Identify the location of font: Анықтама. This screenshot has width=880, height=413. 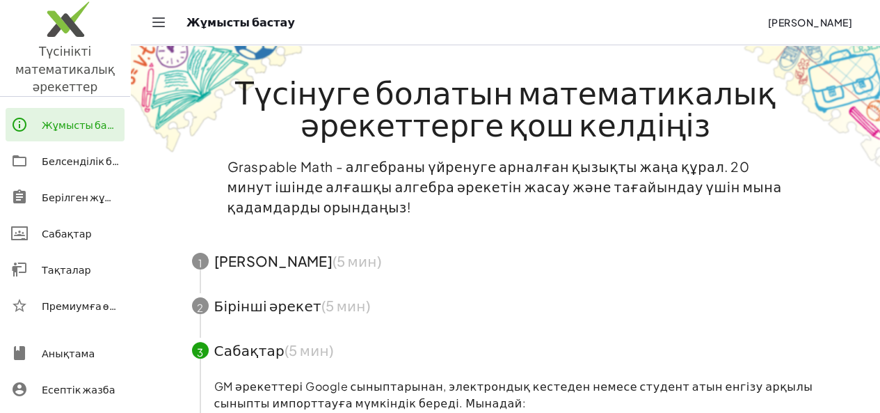
(68, 353).